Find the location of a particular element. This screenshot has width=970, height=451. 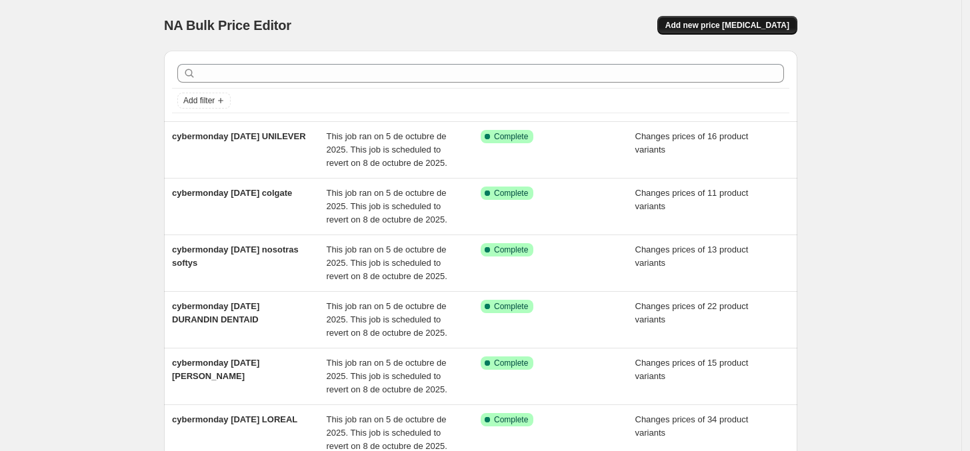

span: Changes prices of 34 product variants is located at coordinates (692, 426).